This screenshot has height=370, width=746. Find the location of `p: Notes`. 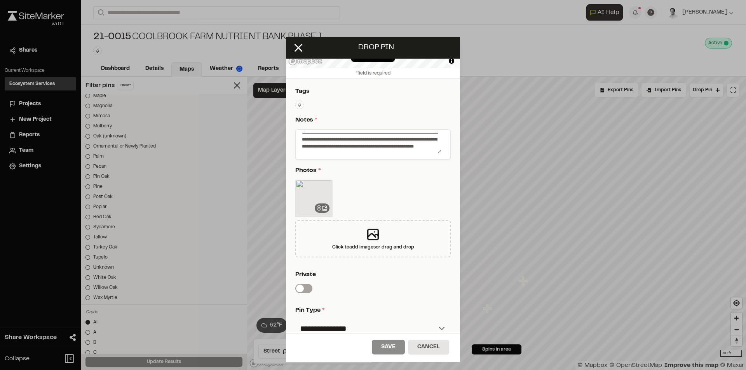

p: Notes is located at coordinates (372, 120).